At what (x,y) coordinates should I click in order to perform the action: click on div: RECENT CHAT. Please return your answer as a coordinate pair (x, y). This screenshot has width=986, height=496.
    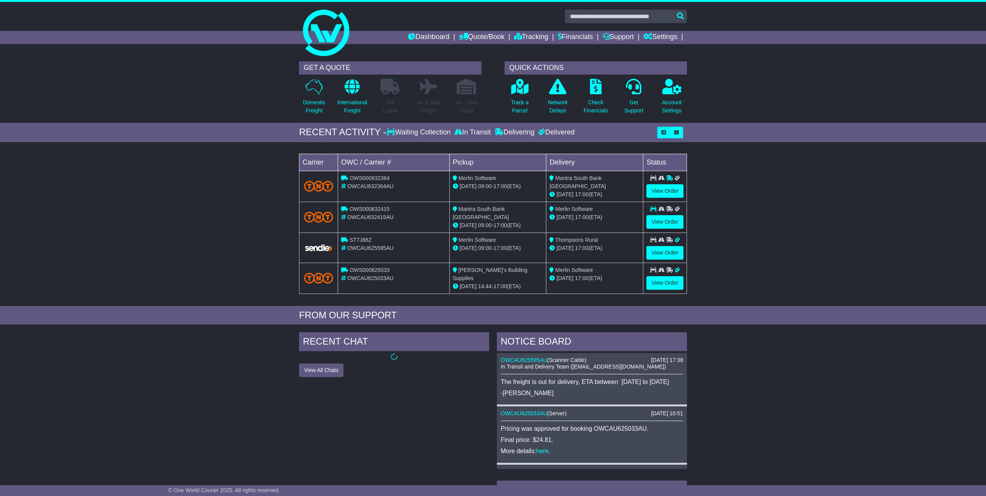
    Looking at the image, I should click on (394, 343).